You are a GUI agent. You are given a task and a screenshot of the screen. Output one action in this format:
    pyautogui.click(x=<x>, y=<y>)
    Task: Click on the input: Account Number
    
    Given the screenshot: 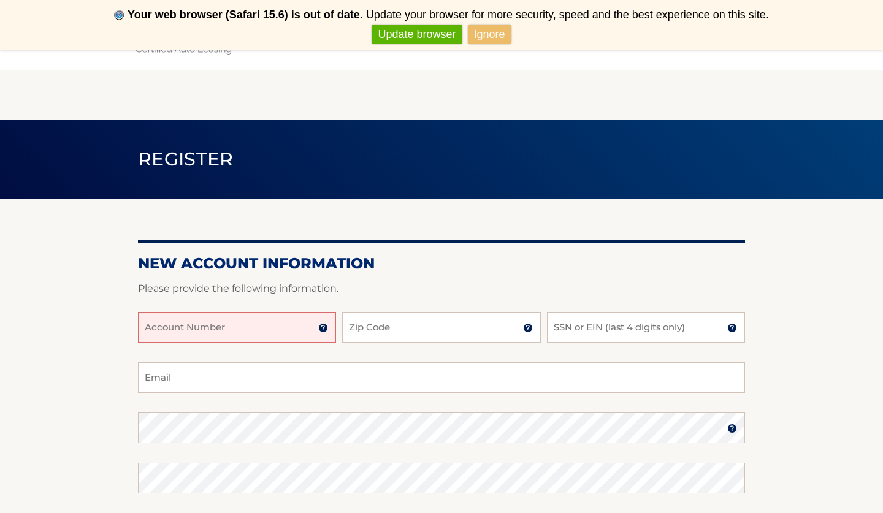 What is the action you would take?
    pyautogui.click(x=237, y=327)
    